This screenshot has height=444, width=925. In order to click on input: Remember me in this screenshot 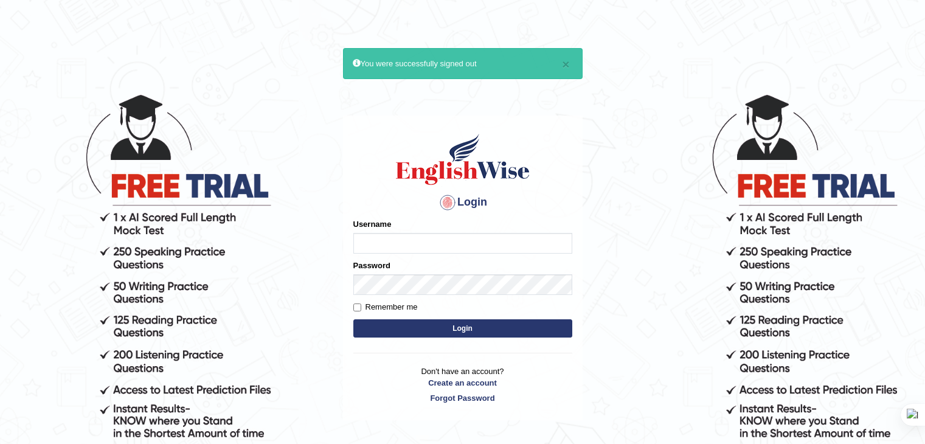, I will do `click(357, 307)`.